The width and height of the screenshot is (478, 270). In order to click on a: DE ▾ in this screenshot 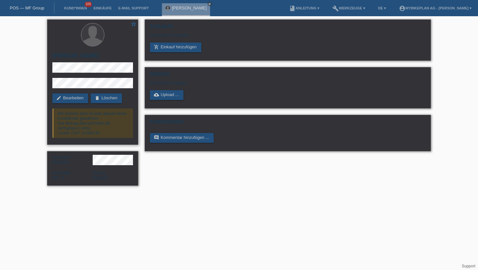, I will do `click(382, 8)`.